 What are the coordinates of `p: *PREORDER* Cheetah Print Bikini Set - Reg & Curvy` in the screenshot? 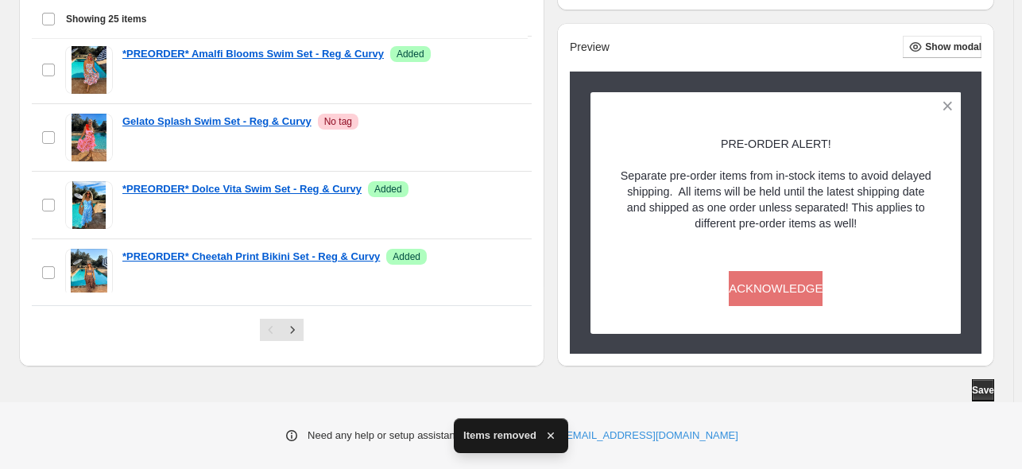 It's located at (251, 257).